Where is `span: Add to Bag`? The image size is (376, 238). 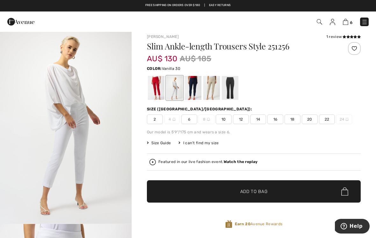
span: Add to Bag is located at coordinates (254, 191).